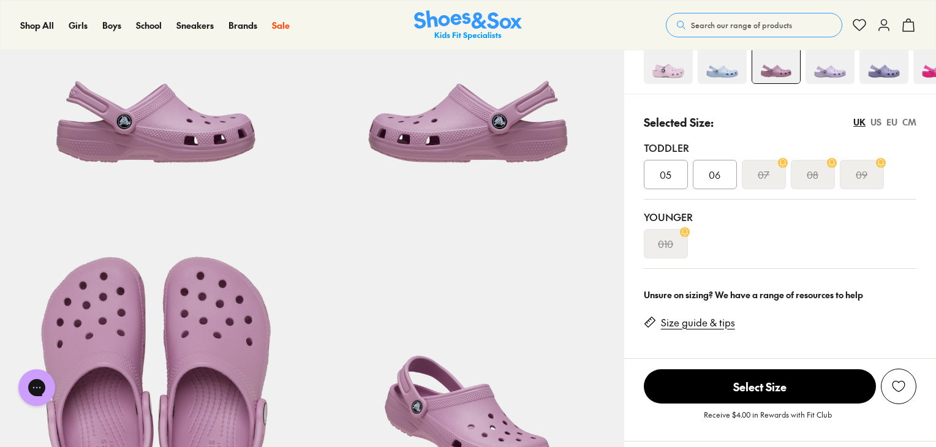 Image resolution: width=936 pixels, height=447 pixels. Describe the element at coordinates (754, 25) in the screenshot. I see `button: Search our range of products` at that location.